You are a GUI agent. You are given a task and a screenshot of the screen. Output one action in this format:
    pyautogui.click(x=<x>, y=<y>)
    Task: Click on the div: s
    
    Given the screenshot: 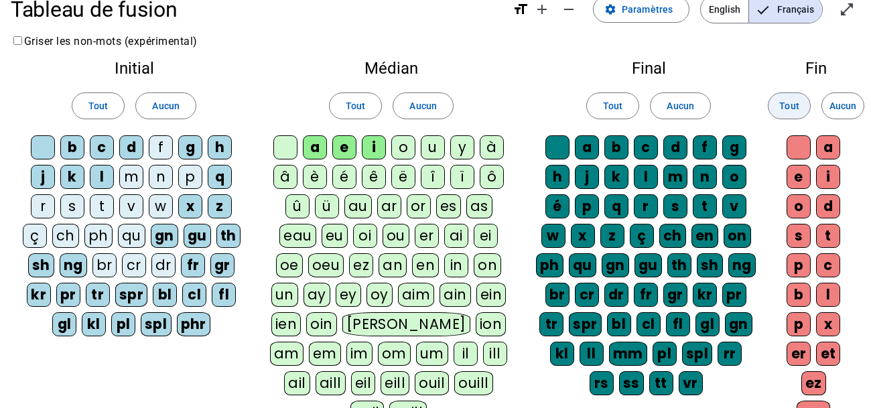 What is the action you would take?
    pyautogui.click(x=72, y=206)
    